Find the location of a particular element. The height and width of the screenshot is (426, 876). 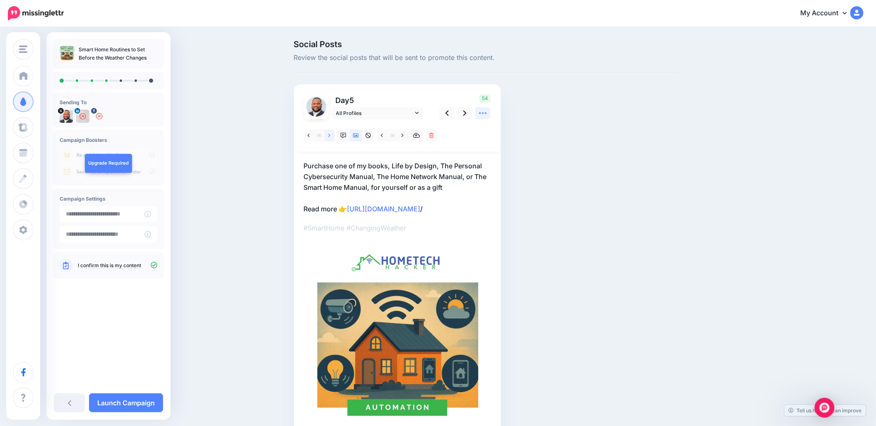

a: Tell us how we can improve is located at coordinates (825, 411).